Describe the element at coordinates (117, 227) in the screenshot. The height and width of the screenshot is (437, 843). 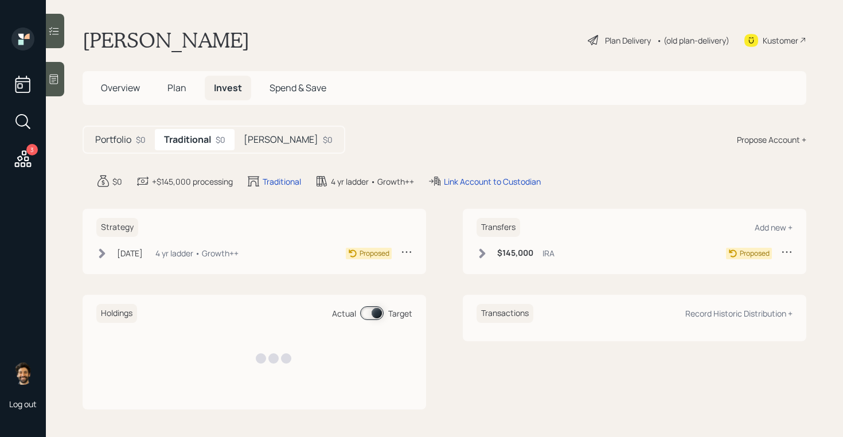
I see `h6: Strategy` at that location.